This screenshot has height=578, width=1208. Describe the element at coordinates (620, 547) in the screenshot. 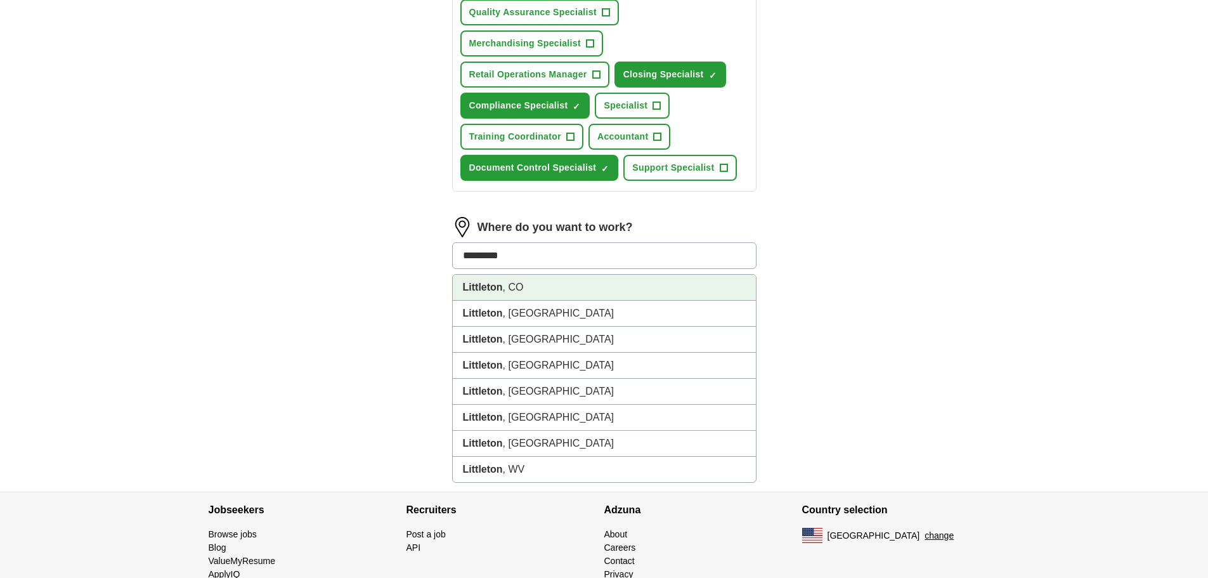

I see `a: Careers` at that location.